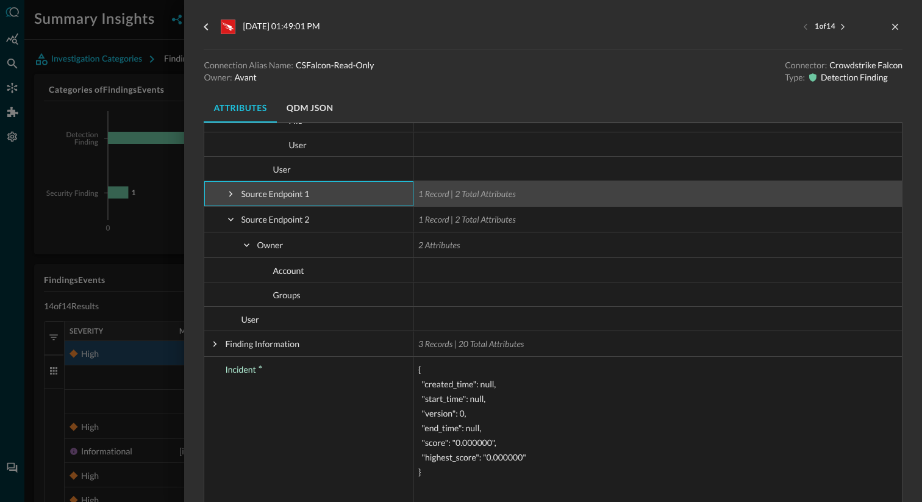 The height and width of the screenshot is (502, 922). What do you see at coordinates (275, 219) in the screenshot?
I see `span: Source Endpoint 2` at bounding box center [275, 219].